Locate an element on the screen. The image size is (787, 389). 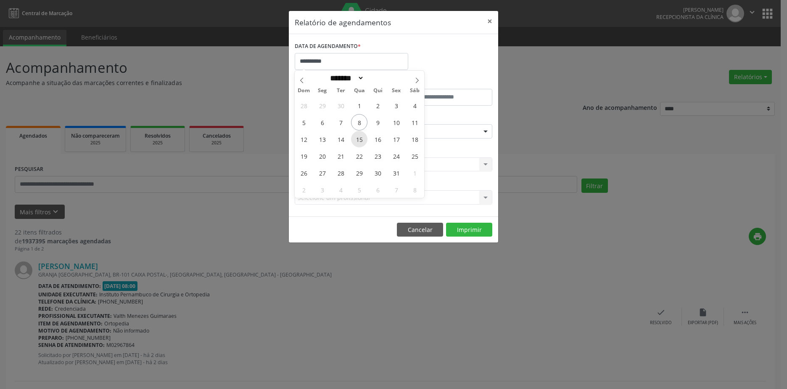
span: Outubro 25, 2025 is located at coordinates (415, 156).